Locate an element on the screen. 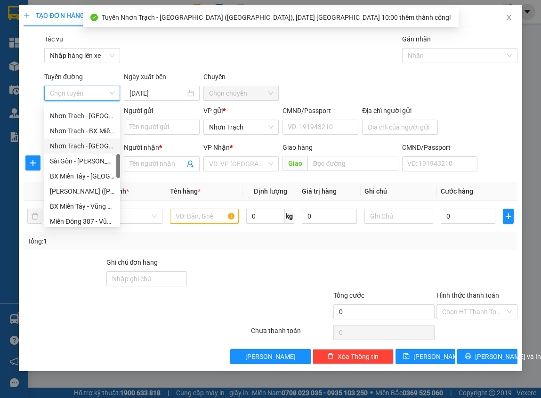 The image size is (541, 398). div: Chuyến is located at coordinates (241, 79).